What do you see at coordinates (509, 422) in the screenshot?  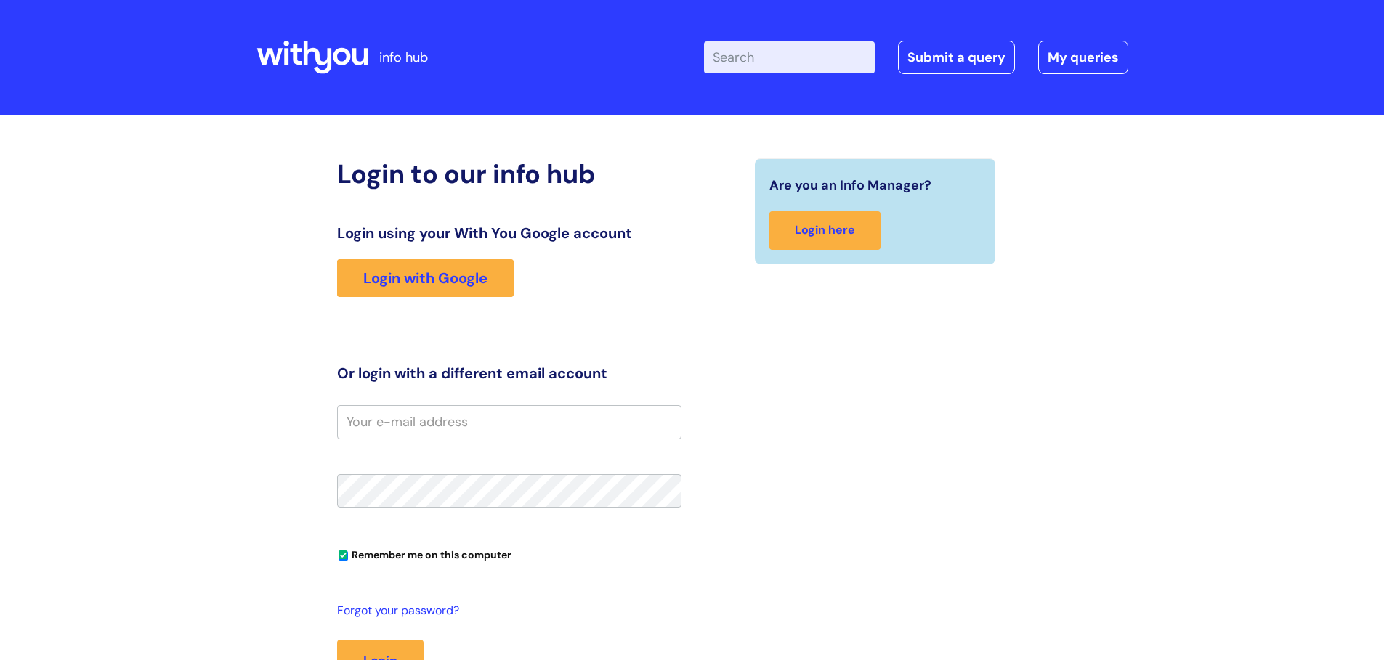 I see `input: Your e-mail address` at bounding box center [509, 422].